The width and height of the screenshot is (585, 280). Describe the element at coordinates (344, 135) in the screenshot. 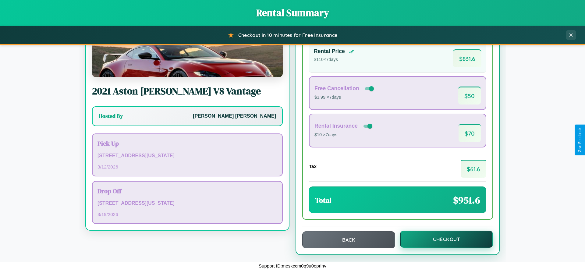

I see `p: $10 × 7 days` at that location.